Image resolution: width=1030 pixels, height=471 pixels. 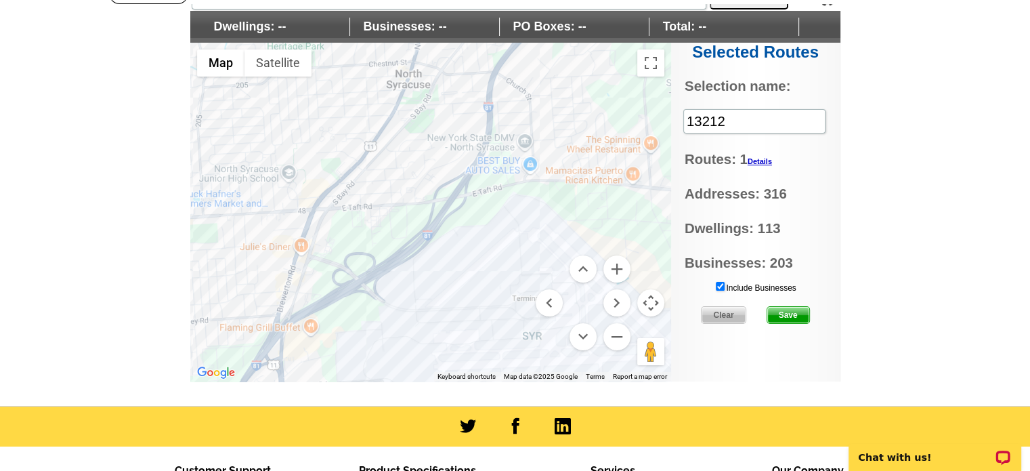 What do you see at coordinates (574, 26) in the screenshot?
I see `span: PO Boxes: --` at bounding box center [574, 26].